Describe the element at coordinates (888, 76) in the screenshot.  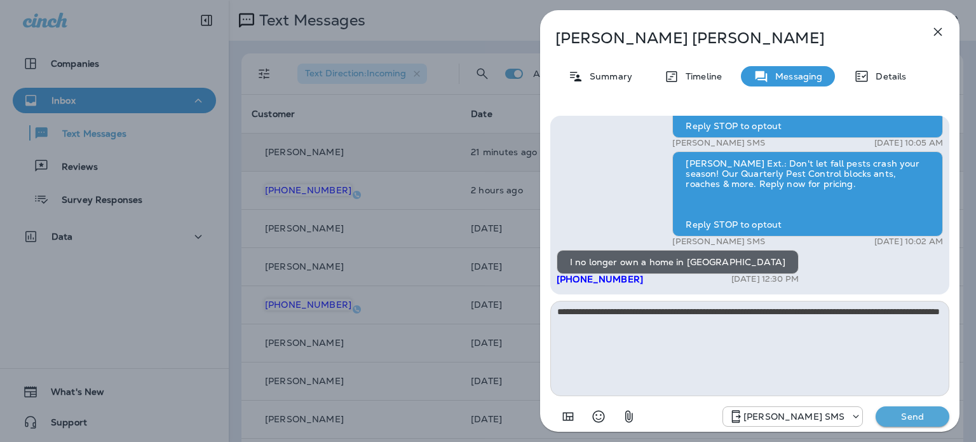
I see `p: Details` at that location.